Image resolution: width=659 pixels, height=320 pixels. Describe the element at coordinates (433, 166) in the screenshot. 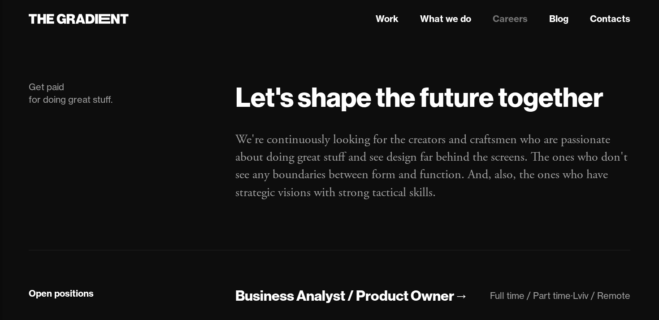

I see `p: We're continuously looking for the creators and craftsmen who are passionate about doing great st...` at that location.